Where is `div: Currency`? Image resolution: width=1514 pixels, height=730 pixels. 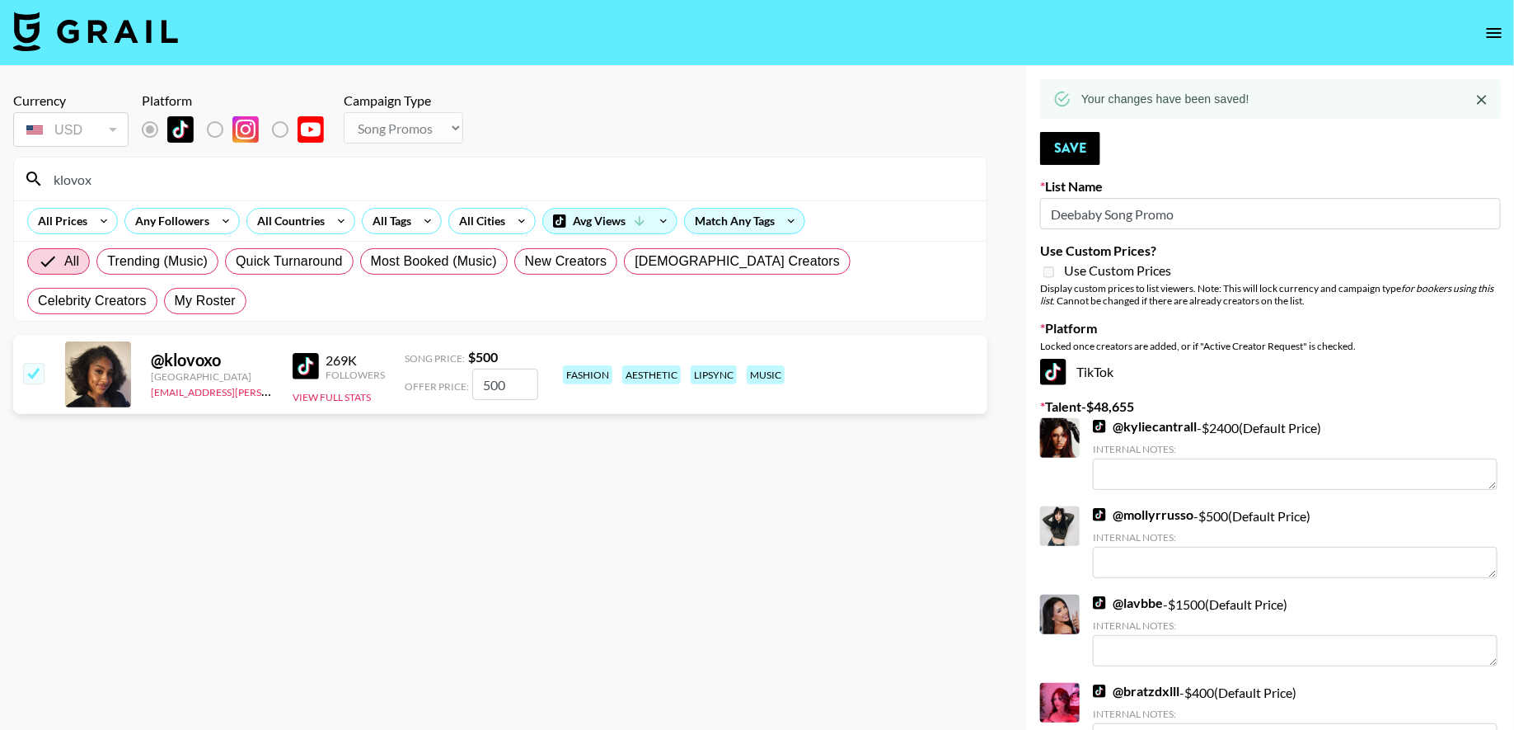
div: Currency is located at coordinates (71, 101).